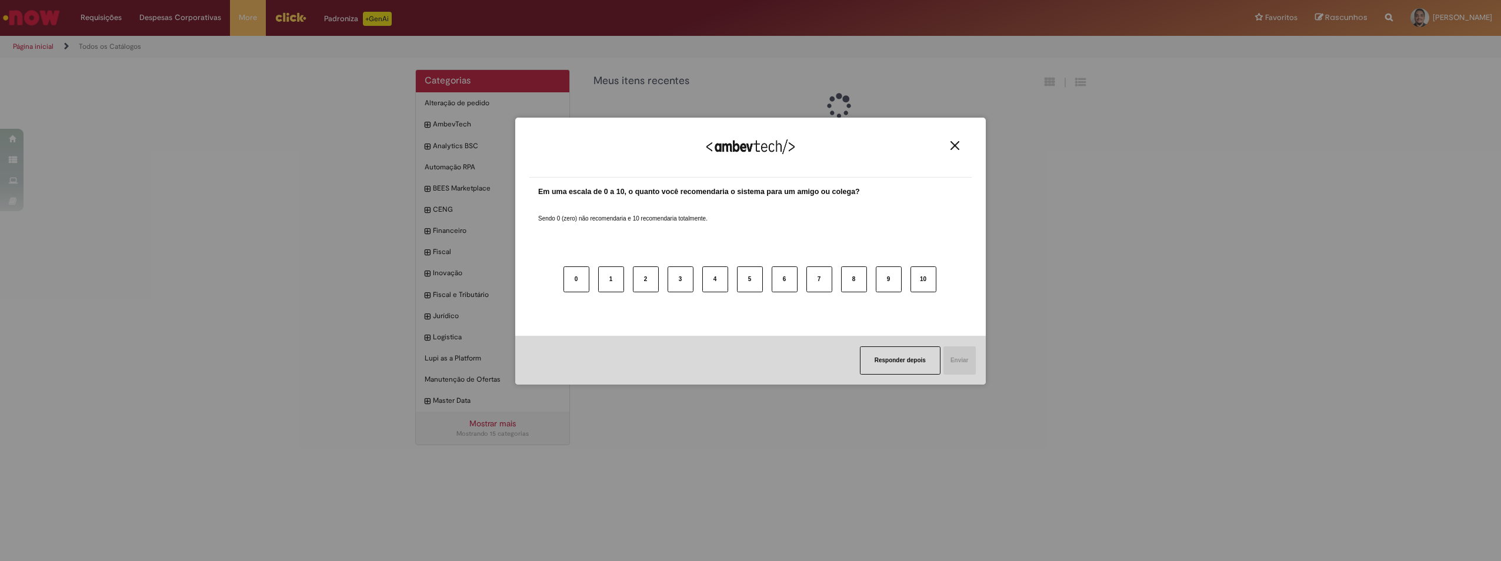  I want to click on button: 9, so click(888, 279).